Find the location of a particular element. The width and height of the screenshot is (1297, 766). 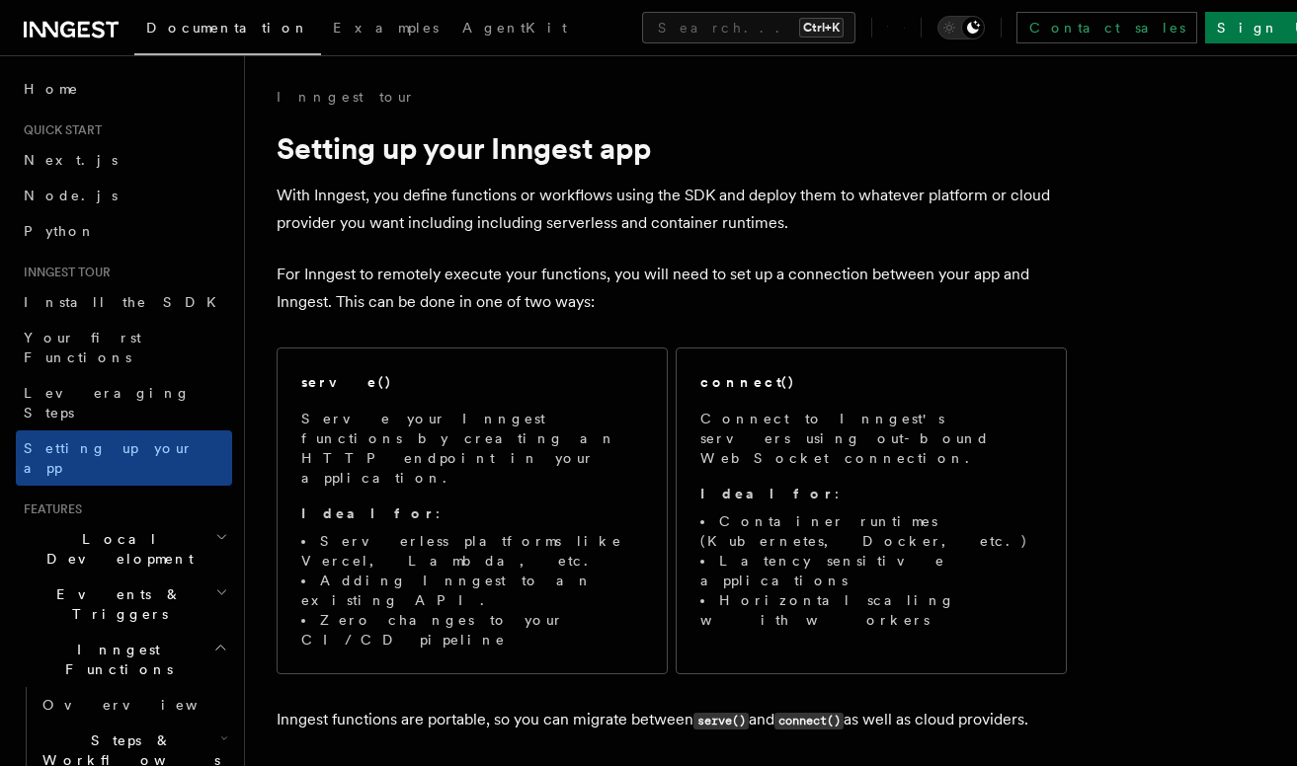

li: Zero changes to your CI/CD pipeline is located at coordinates (472, 630).